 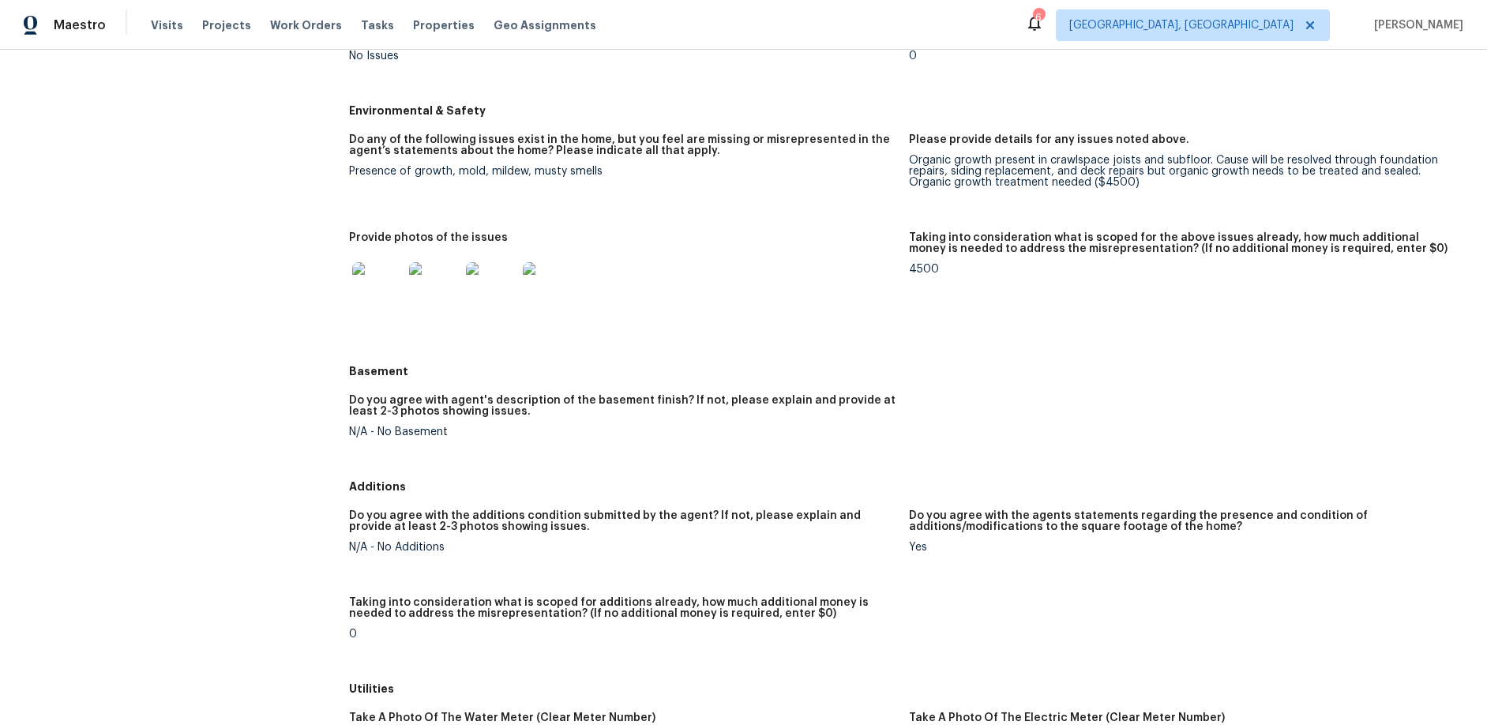 I want to click on h5: Please provide details for any issues noted above., so click(x=1049, y=140).